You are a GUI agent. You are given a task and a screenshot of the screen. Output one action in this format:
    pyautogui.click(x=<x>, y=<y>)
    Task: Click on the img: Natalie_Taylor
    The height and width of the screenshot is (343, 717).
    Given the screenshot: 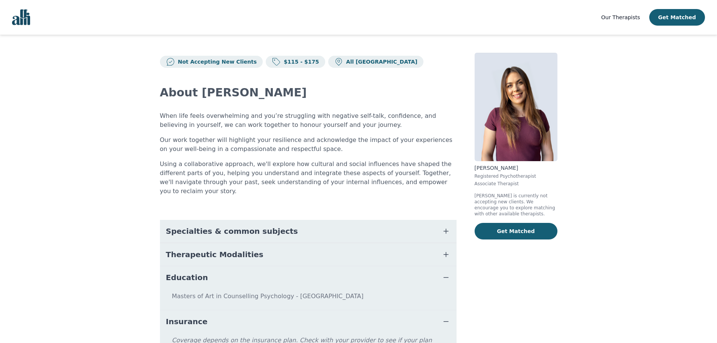 What is the action you would take?
    pyautogui.click(x=516, y=107)
    